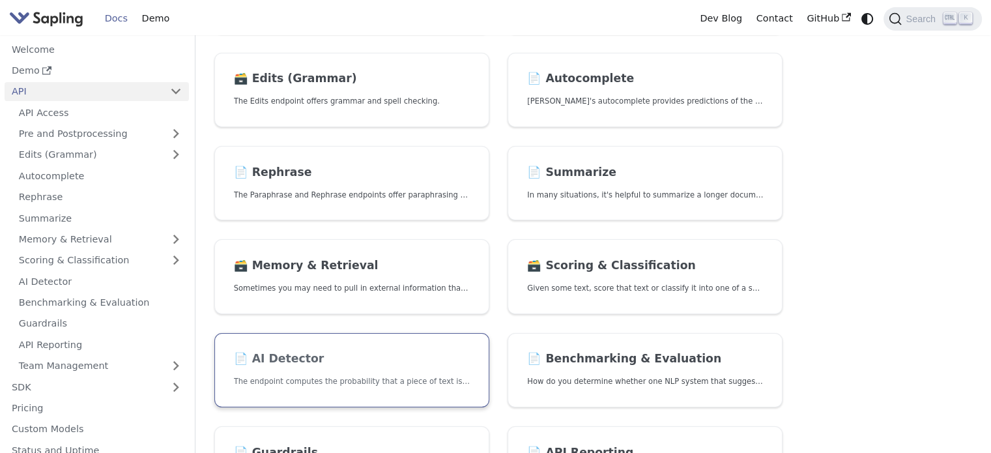  What do you see at coordinates (352, 195) in the screenshot?
I see `p: The Paraphrase and Rephrase endpoints offer paraphrasing for particular styles.` at bounding box center [352, 195].